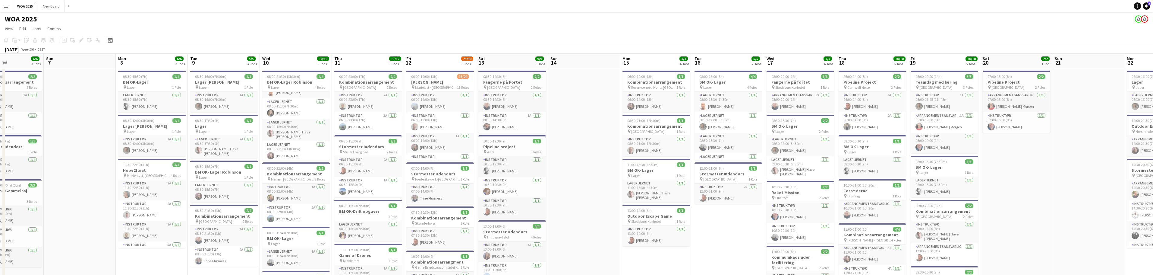  Describe the element at coordinates (728, 174) in the screenshot. I see `h3: Stormester Indendørs` at that location.